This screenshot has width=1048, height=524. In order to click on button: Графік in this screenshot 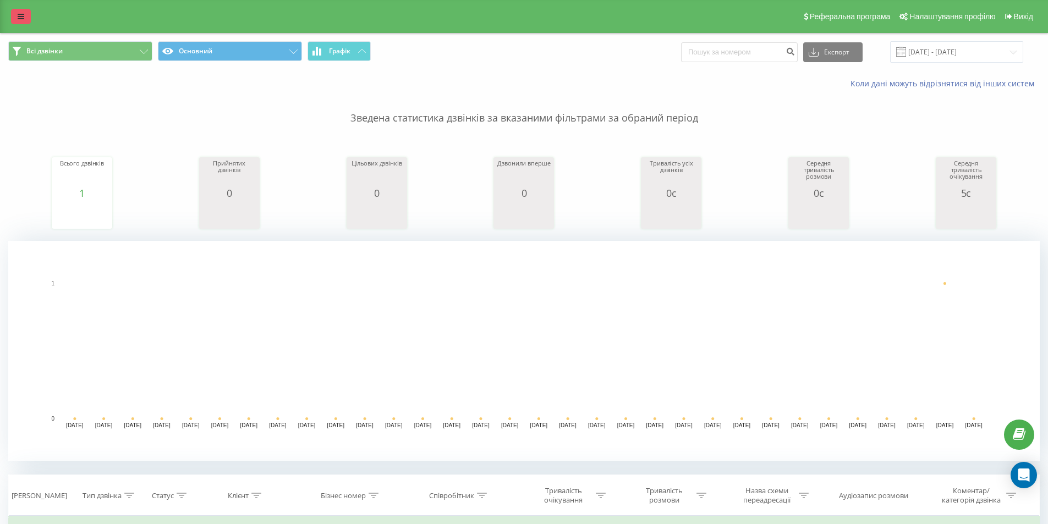, I will do `click(339, 51)`.